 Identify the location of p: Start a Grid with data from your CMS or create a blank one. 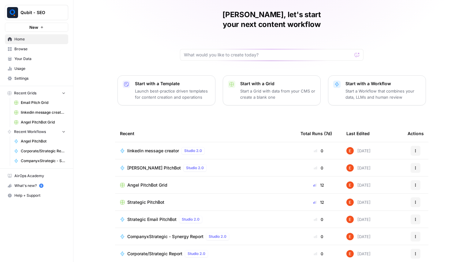
(278, 94).